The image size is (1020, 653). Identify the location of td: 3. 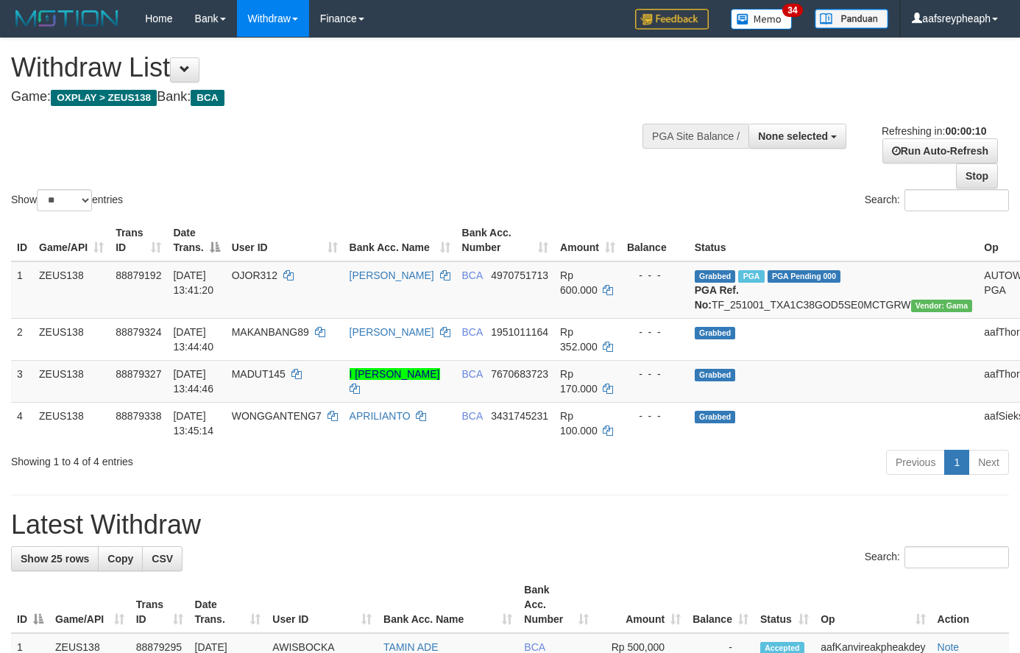
(22, 381).